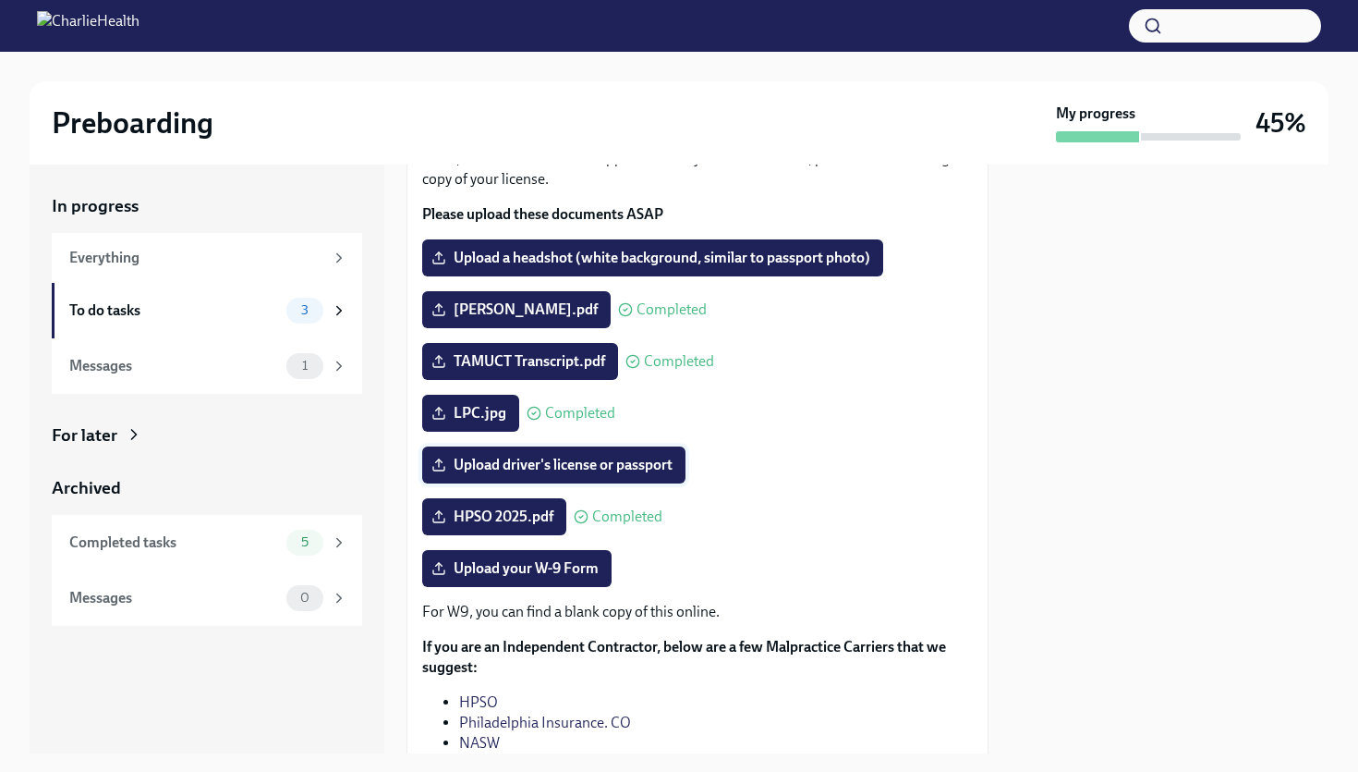 This screenshot has width=1358, height=772. Describe the element at coordinates (520, 361) in the screenshot. I see `label: TAMUCT Transcript.pdf` at that location.